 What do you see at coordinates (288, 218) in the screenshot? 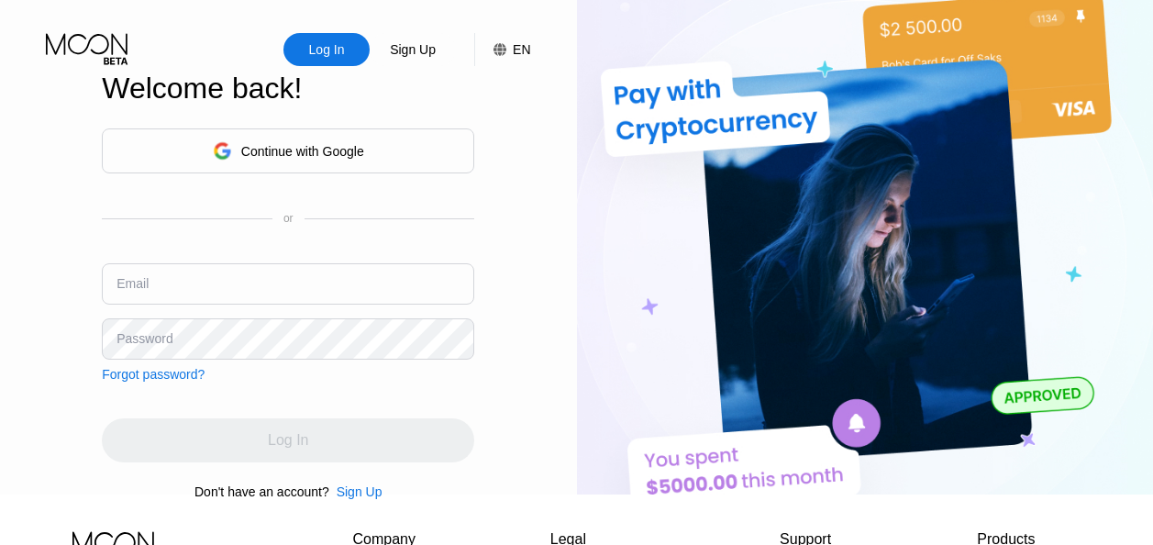
I see `div: or` at bounding box center [288, 218].